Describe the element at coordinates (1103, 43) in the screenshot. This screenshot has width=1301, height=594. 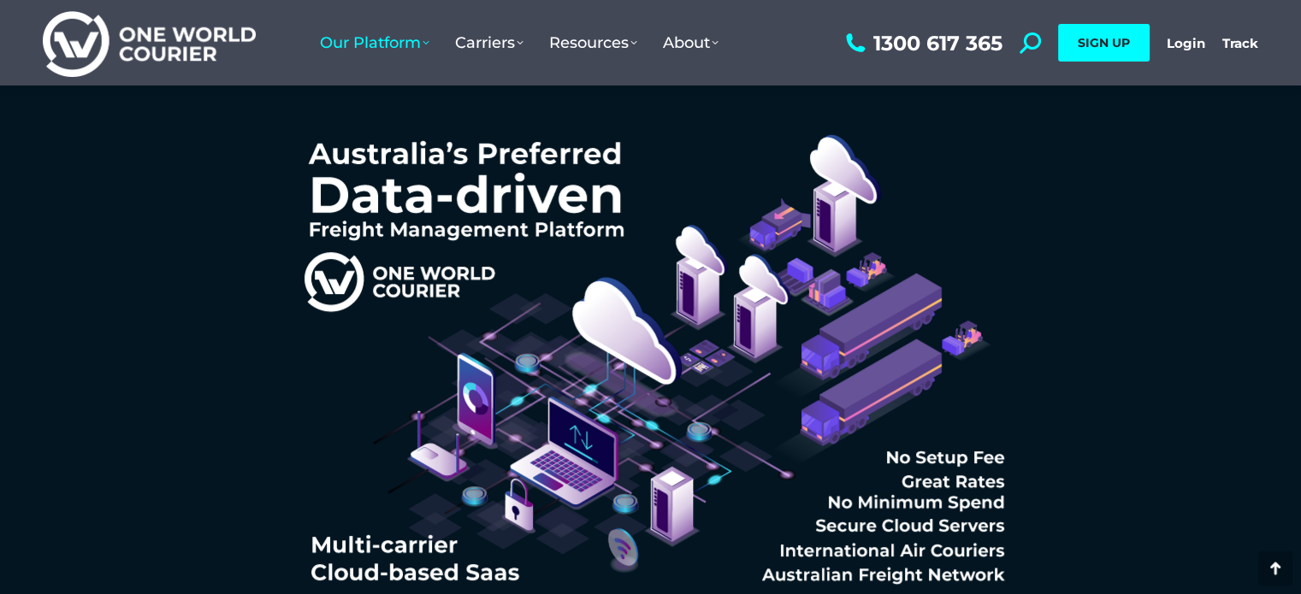
I see `a: SIGN UP` at that location.